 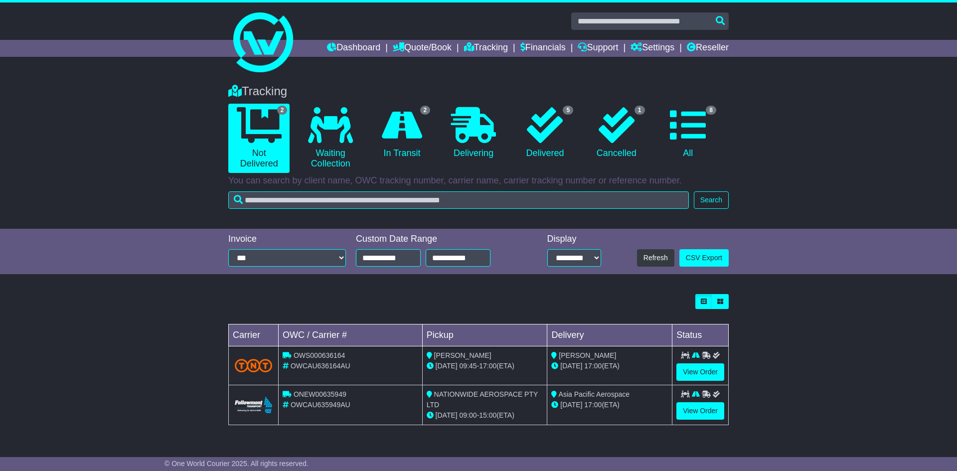 I want to click on span: OWCAU635949AU, so click(x=321, y=405).